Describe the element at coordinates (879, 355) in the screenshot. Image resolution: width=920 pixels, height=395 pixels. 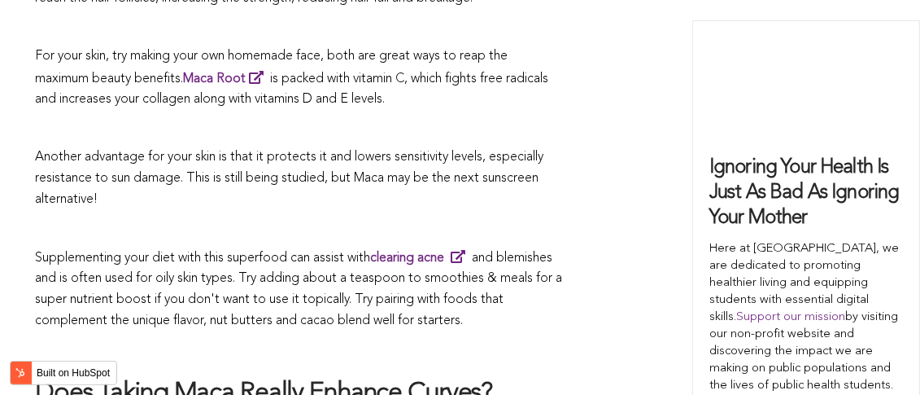
I see `div: Chat Widget` at that location.